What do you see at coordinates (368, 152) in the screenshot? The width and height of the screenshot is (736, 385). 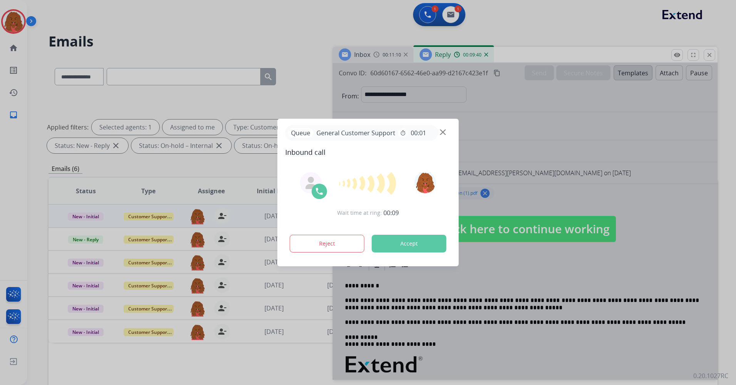 I see `span: Inbound call` at bounding box center [368, 152].